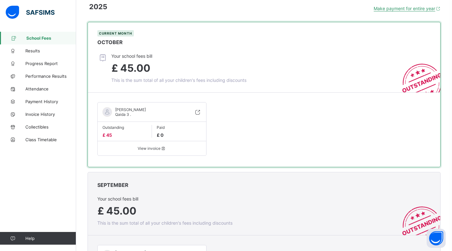  I want to click on span: Qaida 3 ., so click(123, 114).